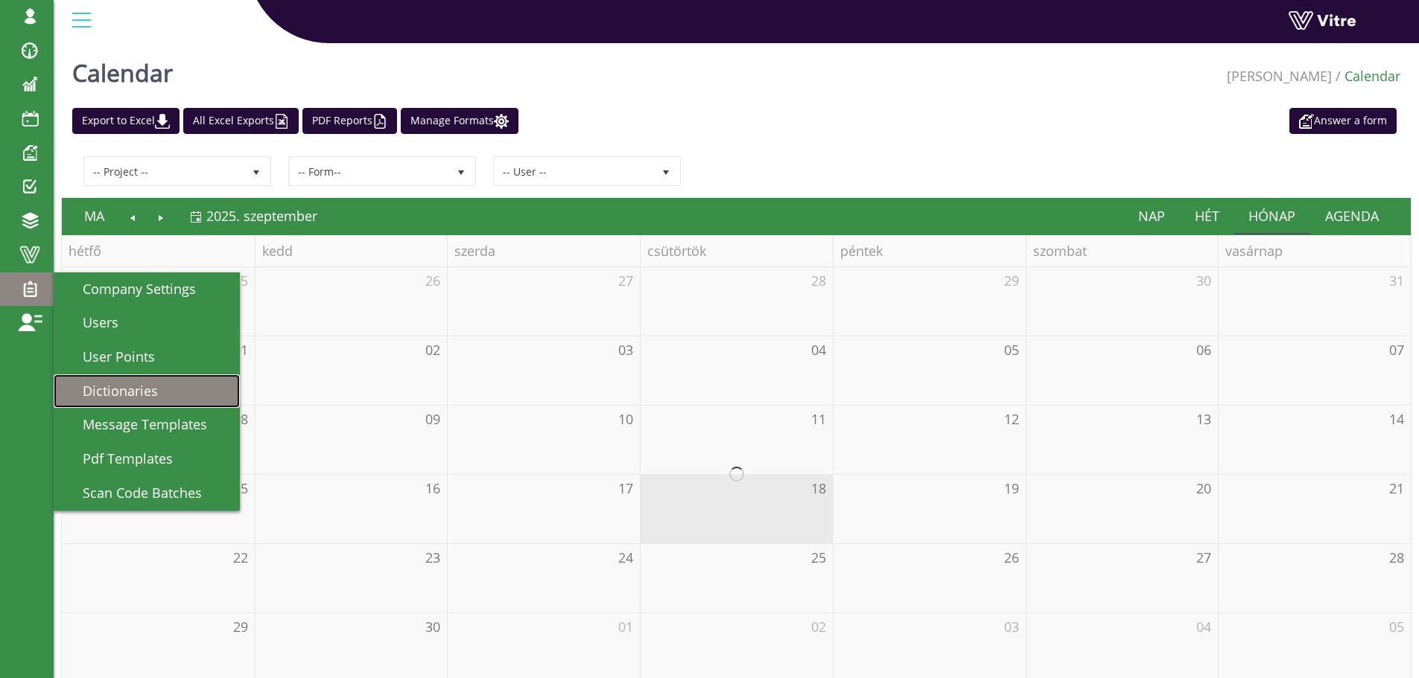  What do you see at coordinates (573, 171) in the screenshot?
I see `span: -- User --` at bounding box center [573, 171].